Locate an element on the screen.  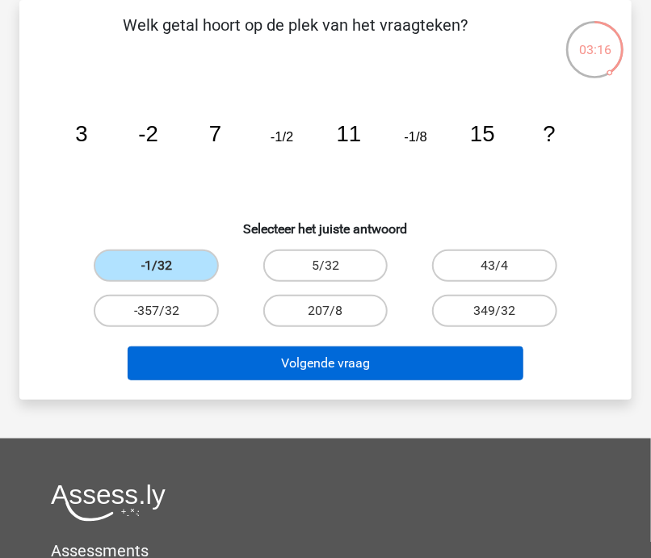
tspan: 11 is located at coordinates (349, 133).